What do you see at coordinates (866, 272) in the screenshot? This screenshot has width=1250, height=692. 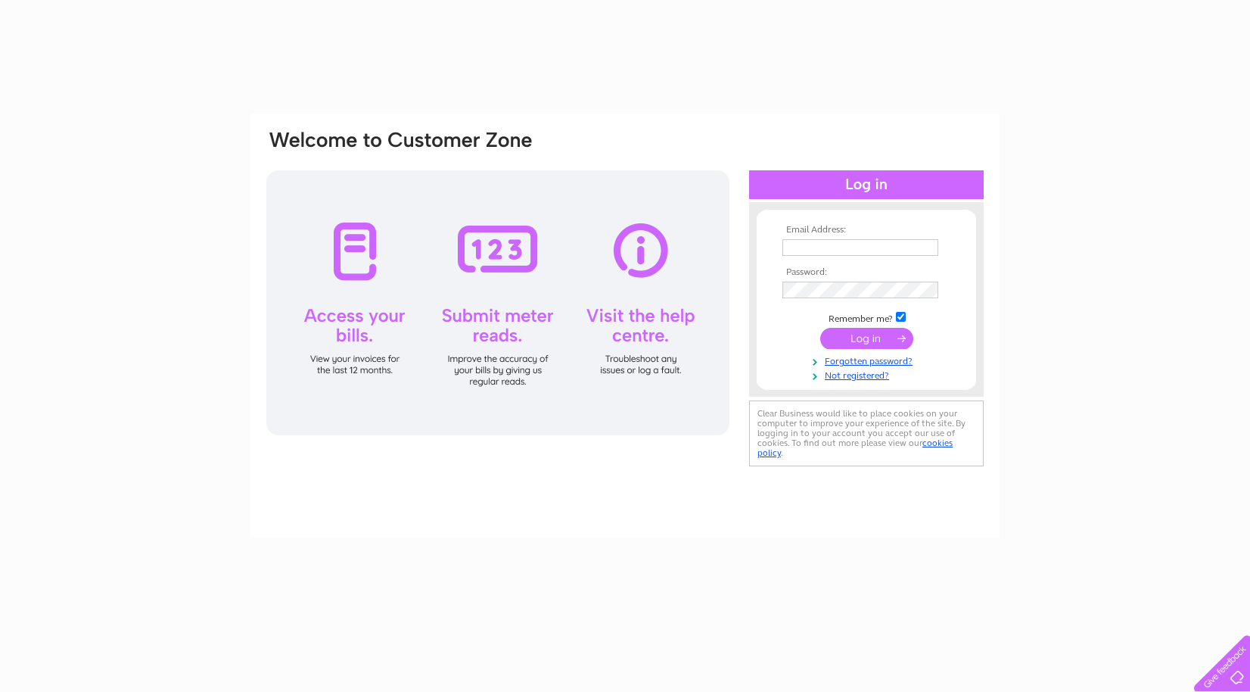 I see `th: Password:` at bounding box center [866, 272].